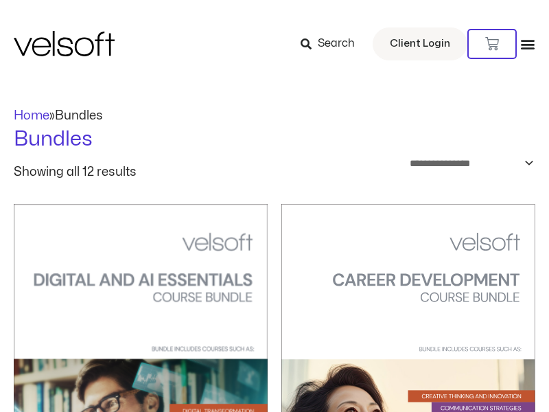  Describe the element at coordinates (528, 44) in the screenshot. I see `div: Menu Toggle` at that location.